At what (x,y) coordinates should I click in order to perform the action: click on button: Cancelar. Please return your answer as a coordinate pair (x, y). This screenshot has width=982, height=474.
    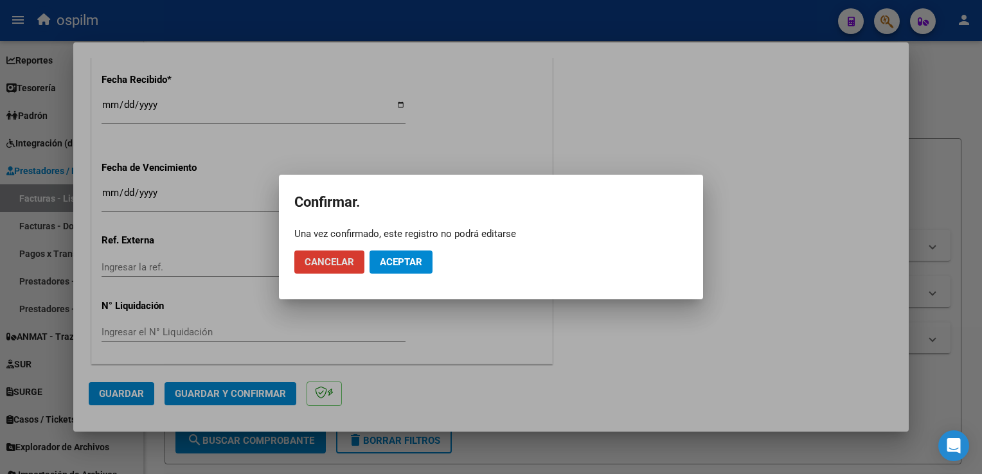
    Looking at the image, I should click on (329, 262).